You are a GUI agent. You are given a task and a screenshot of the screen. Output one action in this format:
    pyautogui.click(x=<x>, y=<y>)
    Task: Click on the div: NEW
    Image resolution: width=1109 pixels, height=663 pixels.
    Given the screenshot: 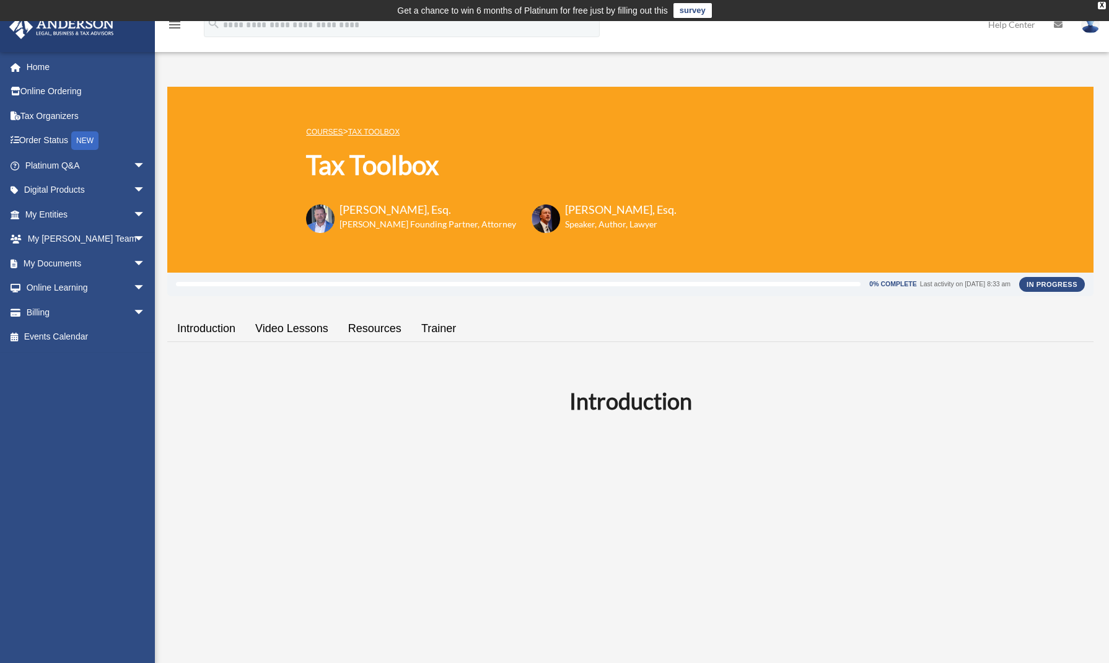 What is the action you would take?
    pyautogui.click(x=85, y=141)
    